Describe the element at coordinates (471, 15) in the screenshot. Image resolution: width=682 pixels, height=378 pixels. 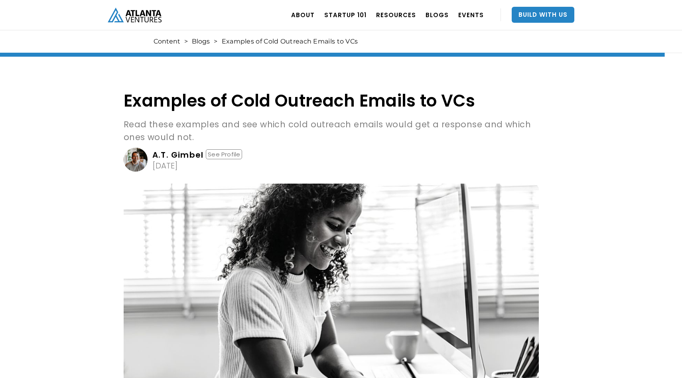
I see `a: EVENTS` at that location.